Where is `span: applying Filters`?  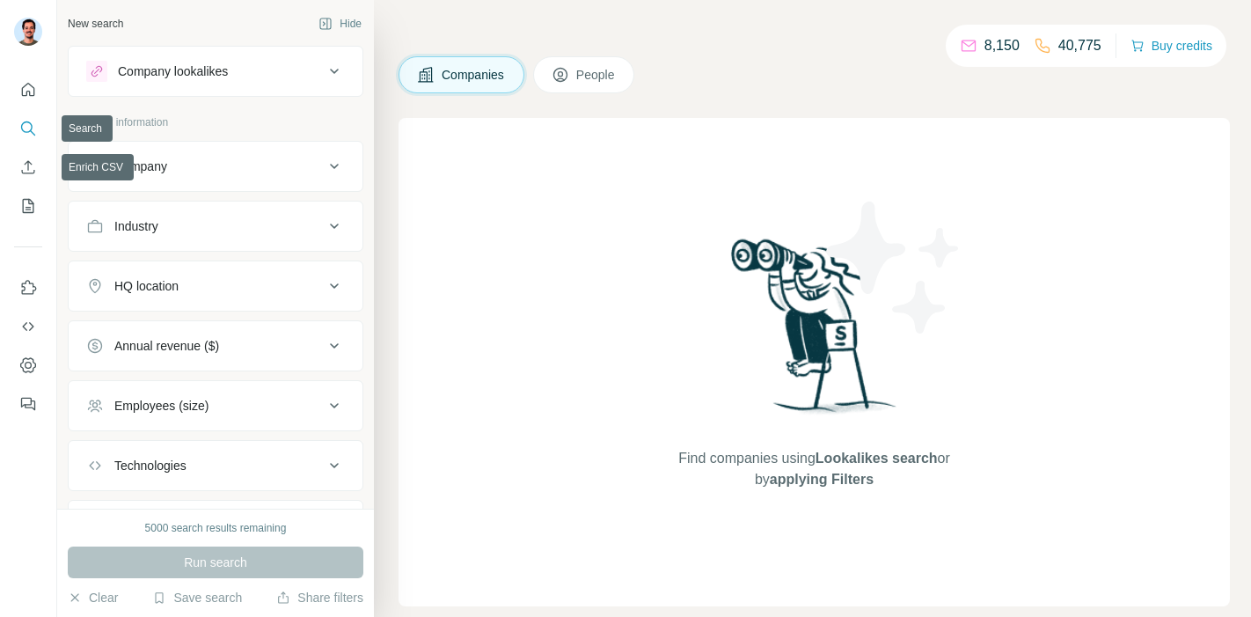 span: applying Filters is located at coordinates (822, 479).